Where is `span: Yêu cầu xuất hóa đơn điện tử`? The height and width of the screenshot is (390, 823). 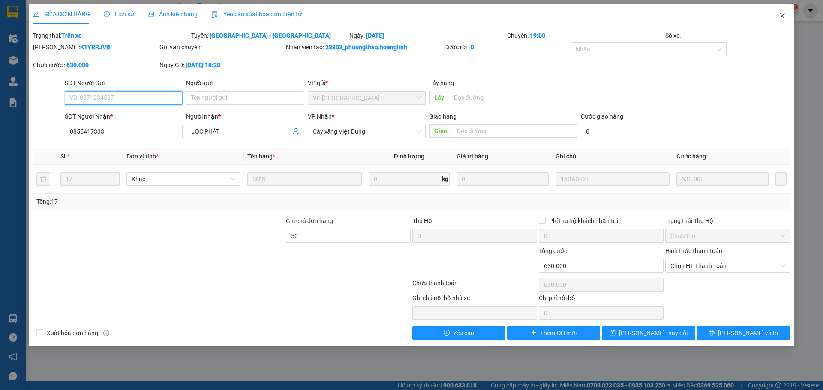
span: Yêu cầu xuất hóa đơn điện tử is located at coordinates (256, 14).